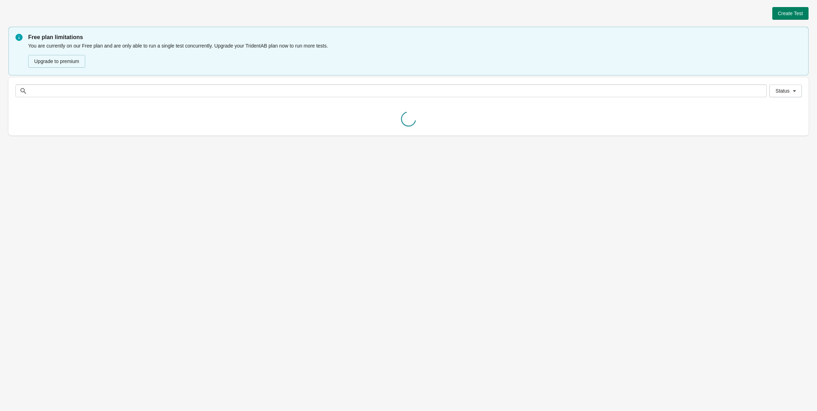 Image resolution: width=817 pixels, height=411 pixels. Describe the element at coordinates (415, 55) in the screenshot. I see `div: You are currently on our Free plan and are only able to run a single test concurrently. Upgrade y...` at that location.